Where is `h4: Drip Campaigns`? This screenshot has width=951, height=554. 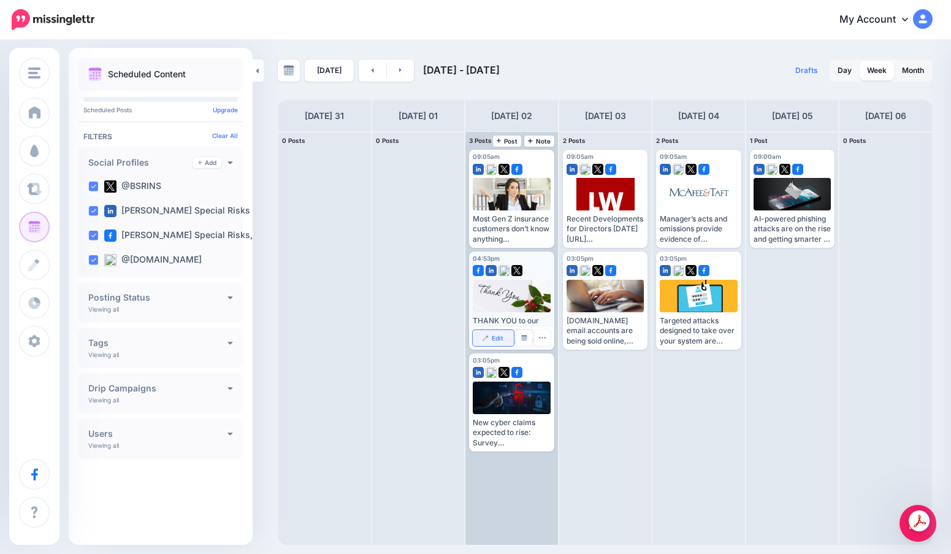
h4: Drip Campaigns is located at coordinates (158, 388).